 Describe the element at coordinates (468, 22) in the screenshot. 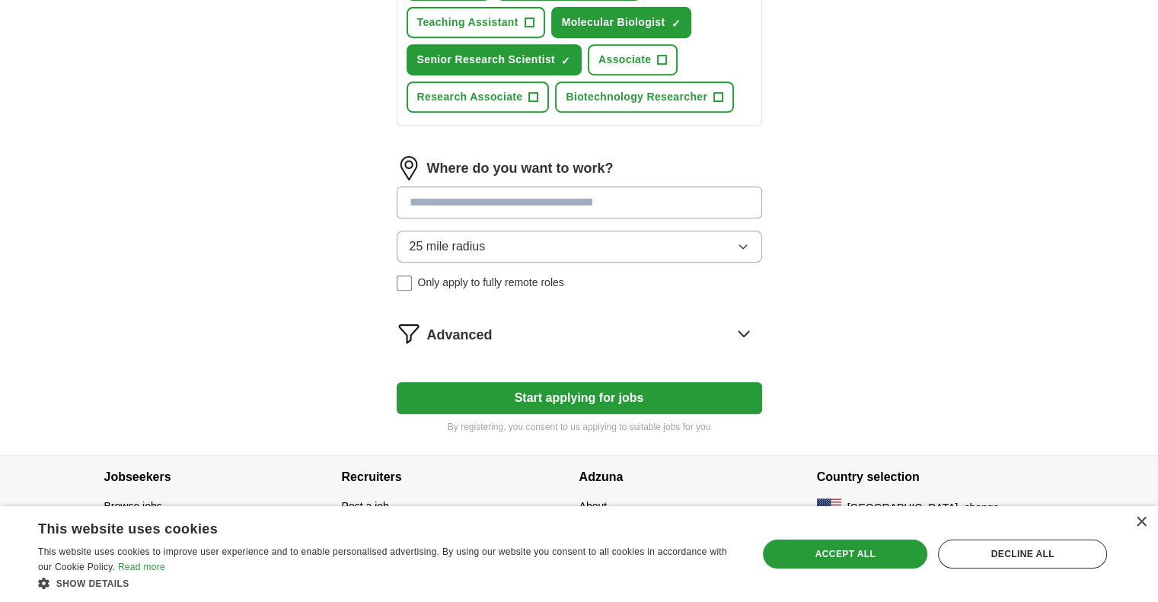

I see `span: Teaching Assistant` at that location.